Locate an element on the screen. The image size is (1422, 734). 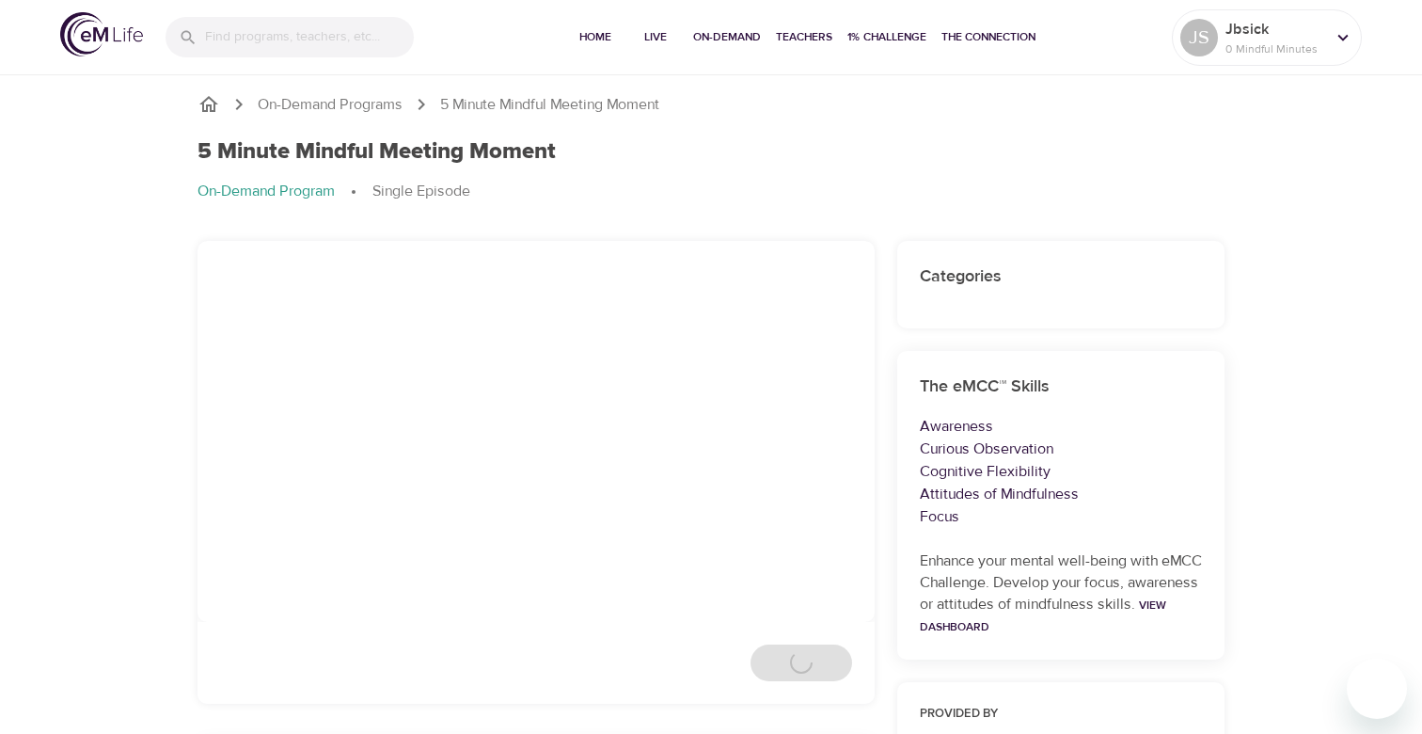
p: Cognitive Flexibility is located at coordinates (1061, 471).